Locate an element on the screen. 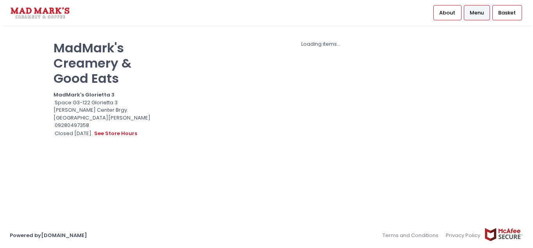 The width and height of the screenshot is (533, 248). img: mcafee-secure is located at coordinates (504, 234).